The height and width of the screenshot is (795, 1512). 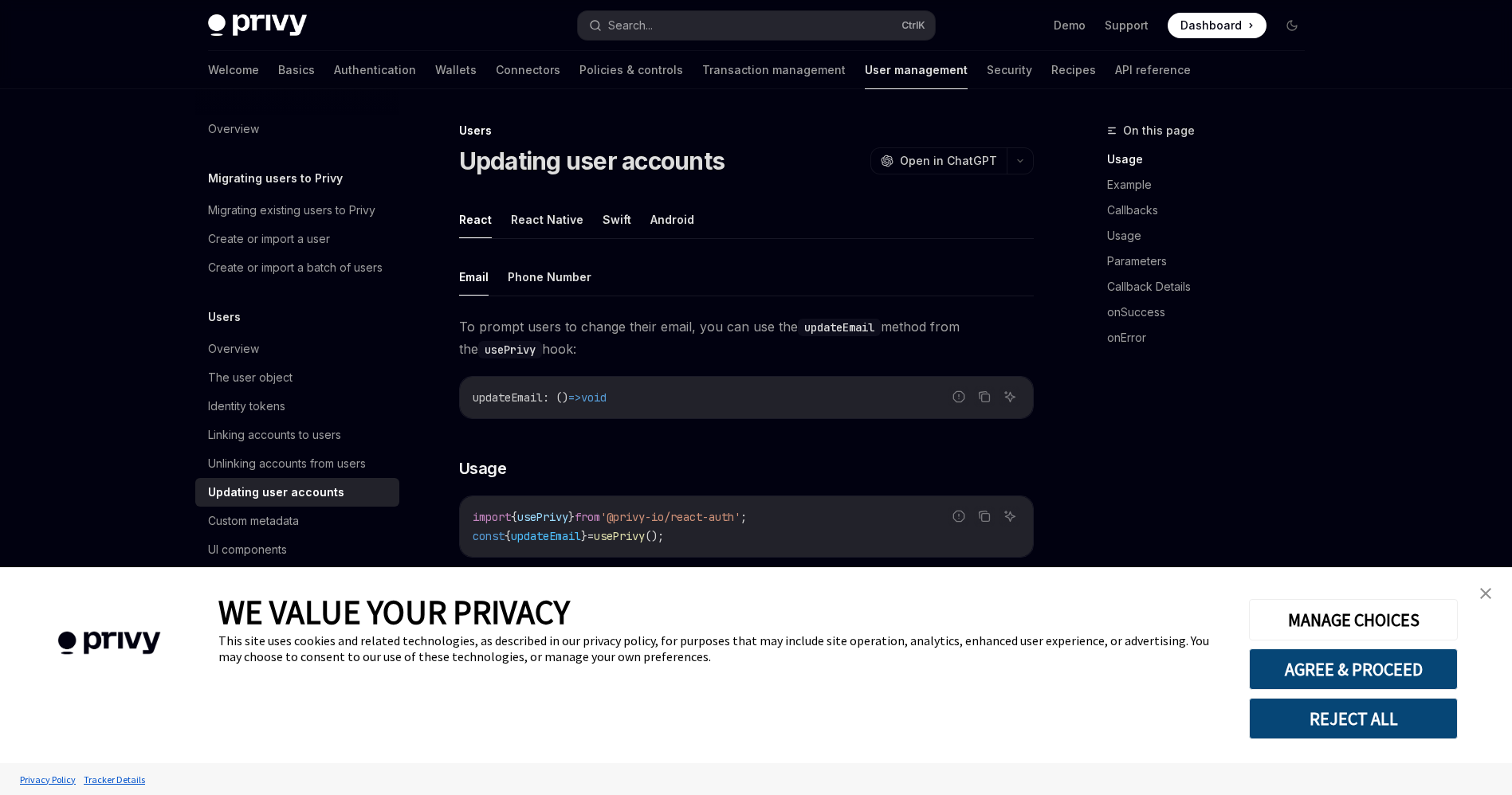 What do you see at coordinates (1353, 719) in the screenshot?
I see `button: REJECT ALL` at bounding box center [1353, 719].